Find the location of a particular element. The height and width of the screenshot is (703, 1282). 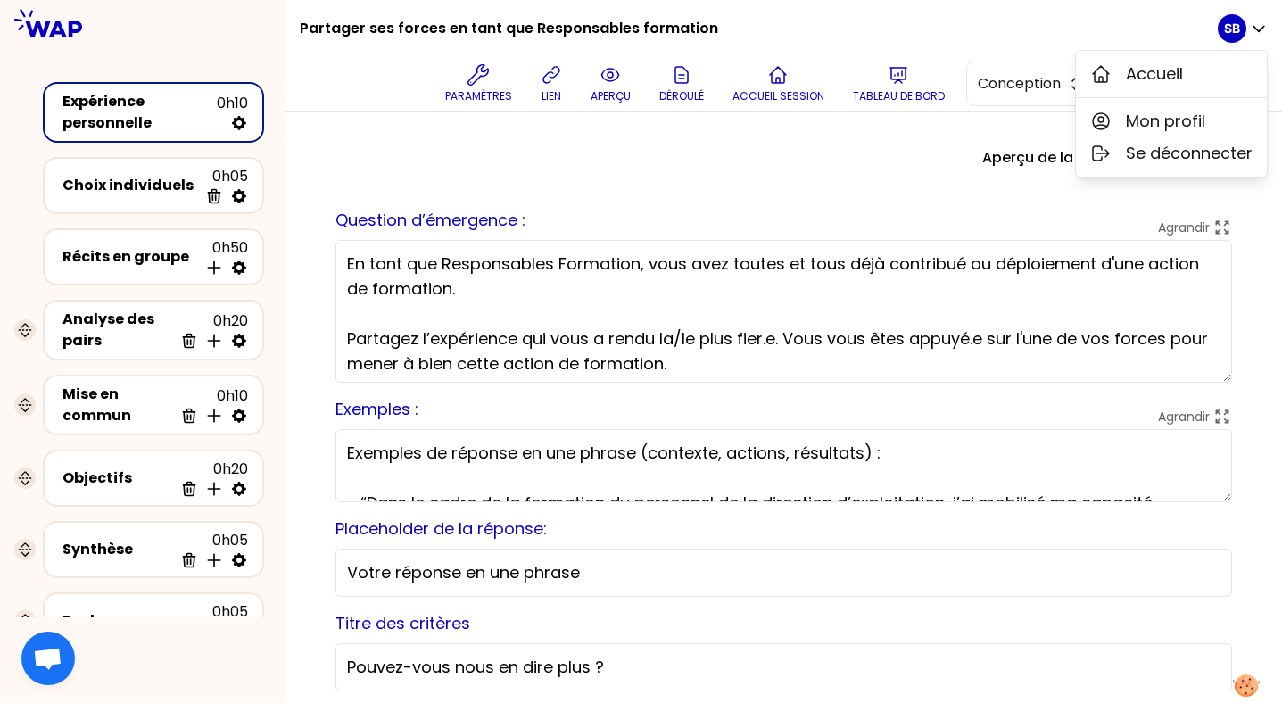

p: Déroulé is located at coordinates (681, 96).